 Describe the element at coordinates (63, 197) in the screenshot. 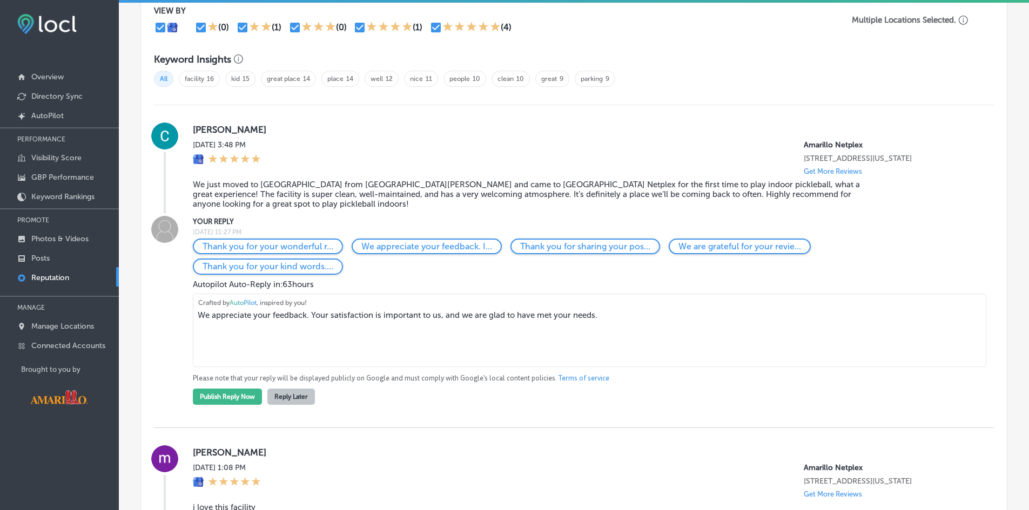

I see `p: Keyword Rankings` at that location.